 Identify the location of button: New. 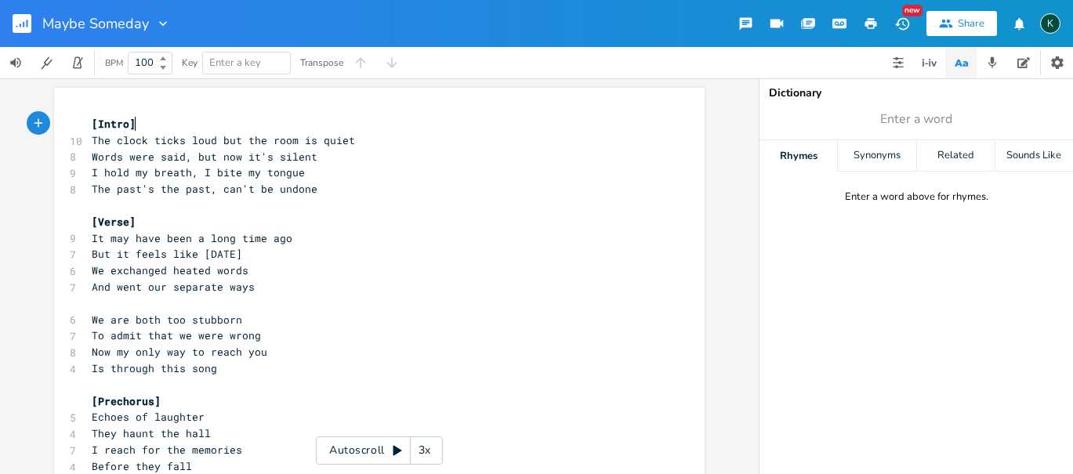
(902, 24).